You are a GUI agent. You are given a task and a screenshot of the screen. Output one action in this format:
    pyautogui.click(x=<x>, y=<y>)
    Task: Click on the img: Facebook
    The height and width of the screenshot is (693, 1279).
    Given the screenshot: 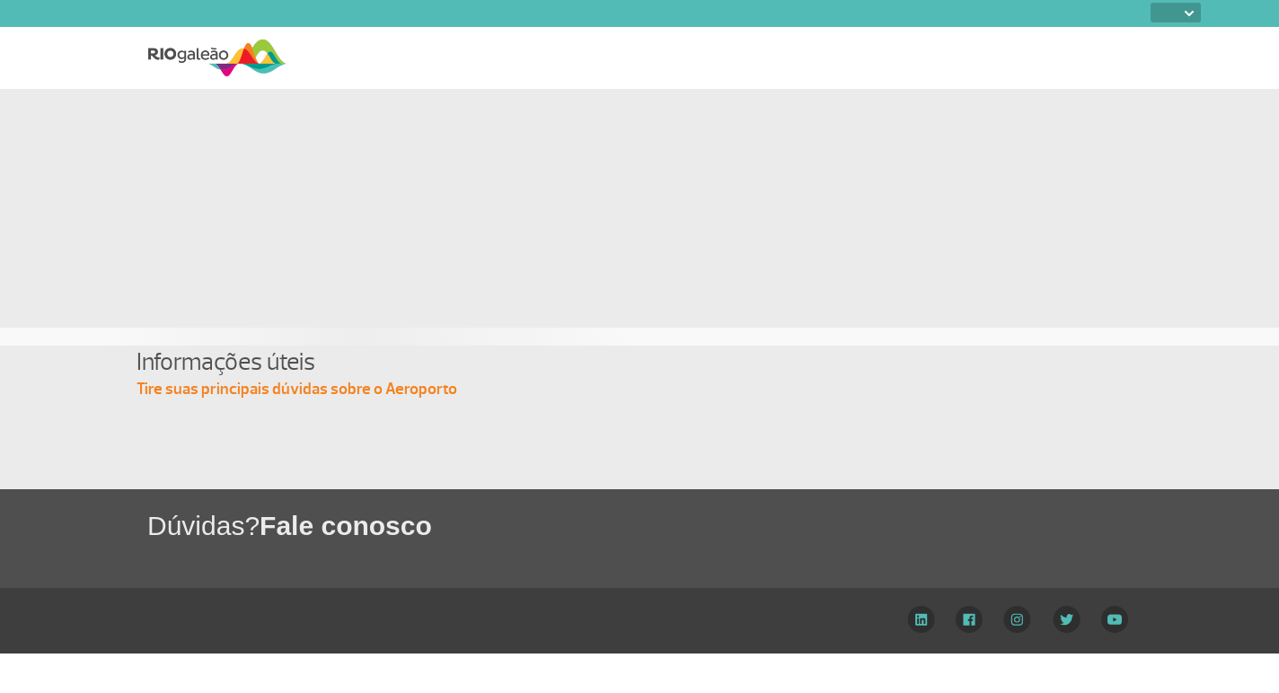 What is the action you would take?
    pyautogui.click(x=969, y=620)
    